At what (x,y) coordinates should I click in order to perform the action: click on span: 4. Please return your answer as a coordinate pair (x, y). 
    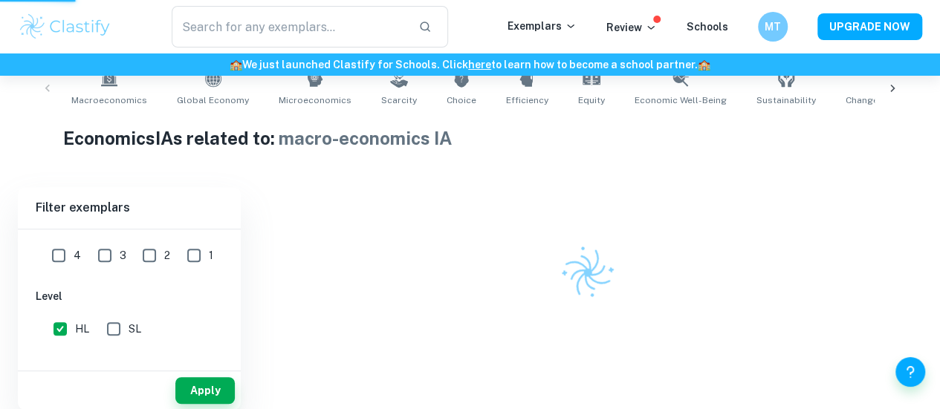
    Looking at the image, I should click on (77, 256).